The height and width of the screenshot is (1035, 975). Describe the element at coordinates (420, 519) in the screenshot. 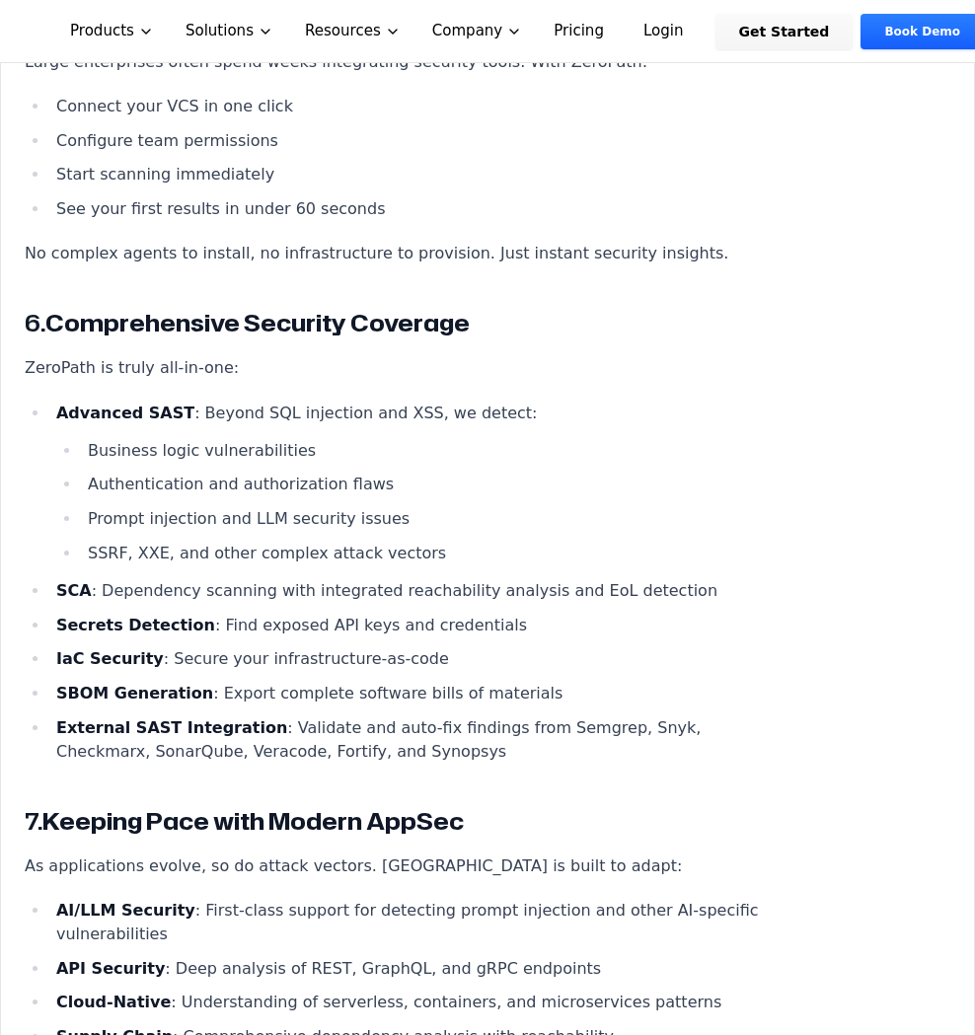

I see `li: Prompt injection and LLM security issues` at that location.